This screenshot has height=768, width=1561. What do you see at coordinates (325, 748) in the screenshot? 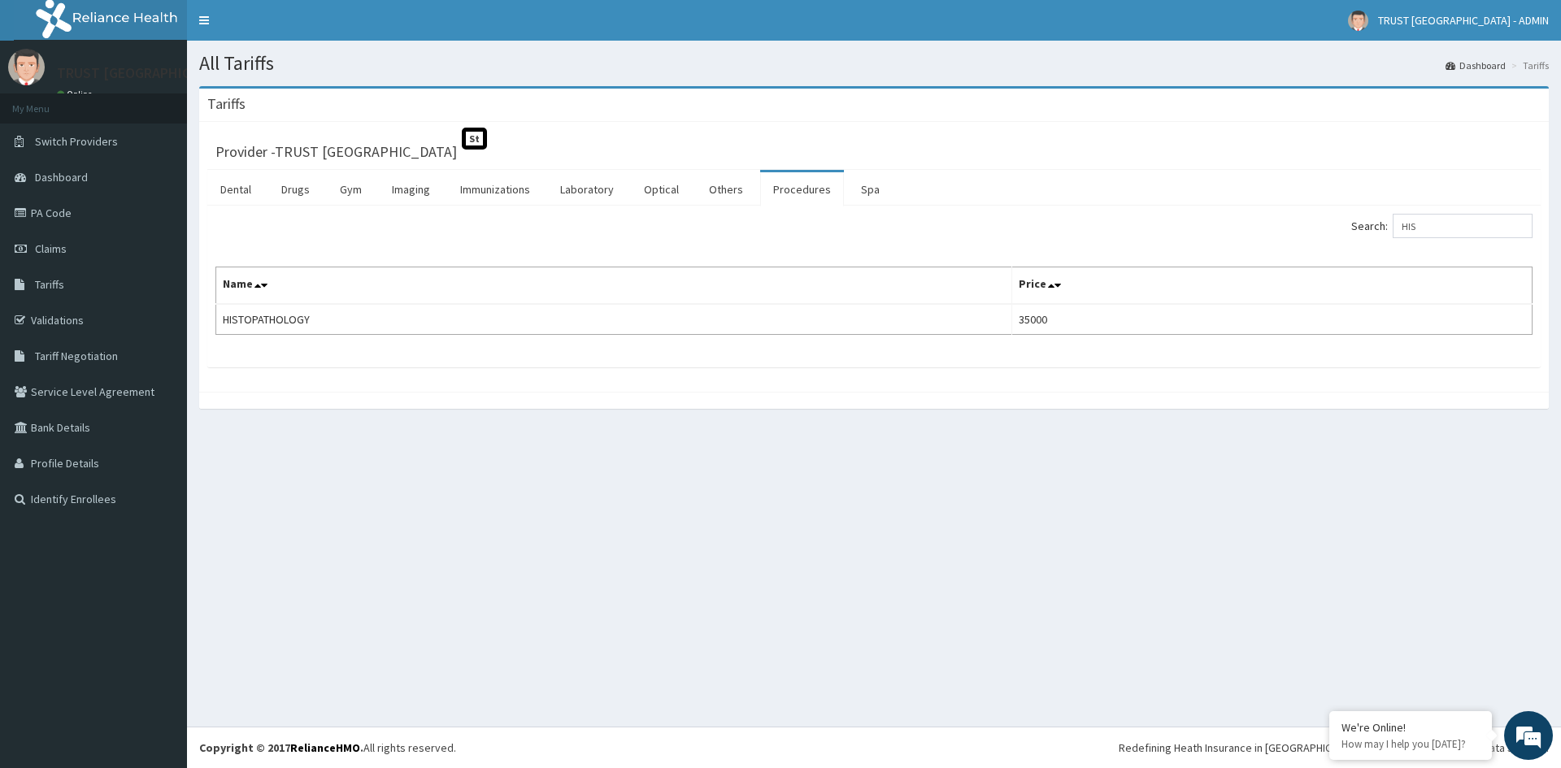
I see `a: RelianceHMO` at bounding box center [325, 748].